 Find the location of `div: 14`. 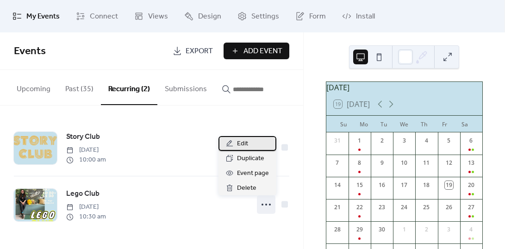

div: 14 is located at coordinates (337, 185).